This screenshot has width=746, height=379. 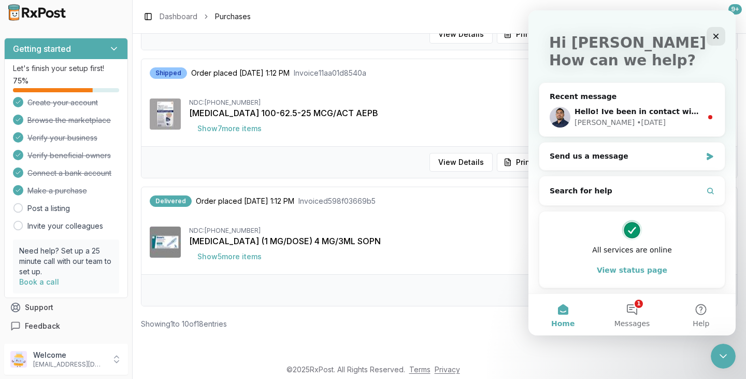 I want to click on span: Purchases, so click(x=233, y=17).